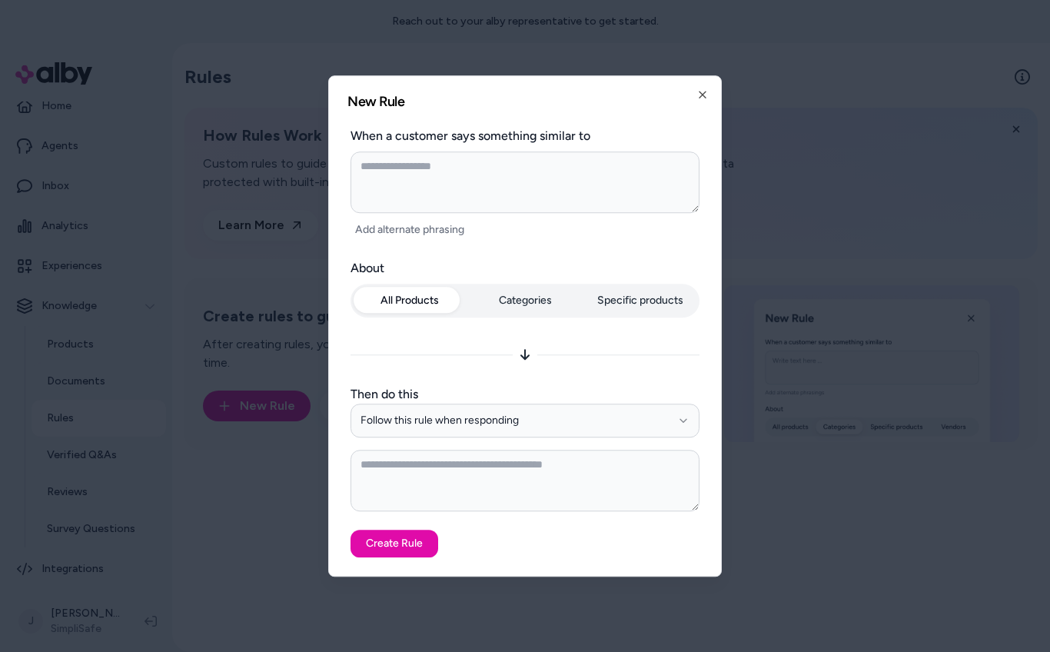 This screenshot has height=652, width=1050. I want to click on button: Create Rule, so click(394, 543).